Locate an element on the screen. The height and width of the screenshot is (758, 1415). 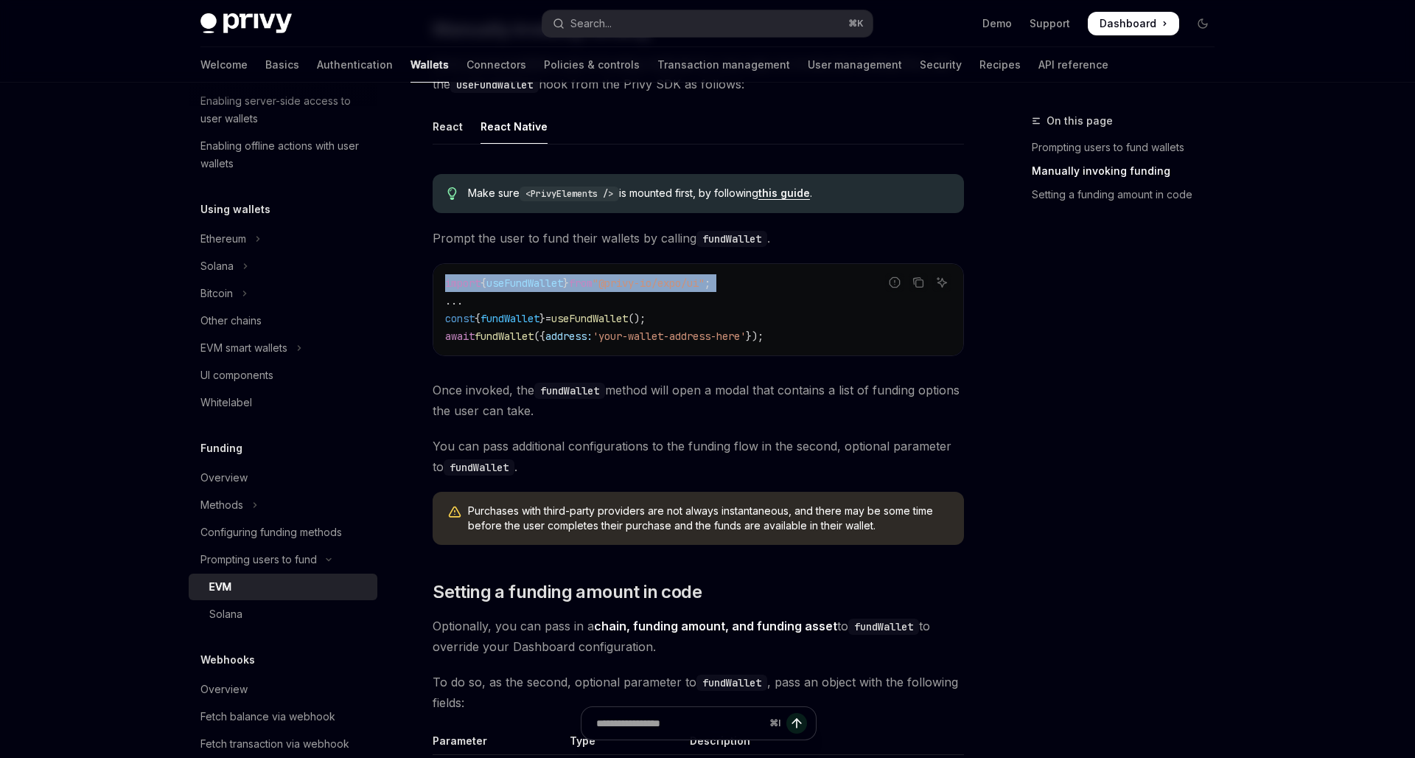
a: Wallets is located at coordinates (430, 65).